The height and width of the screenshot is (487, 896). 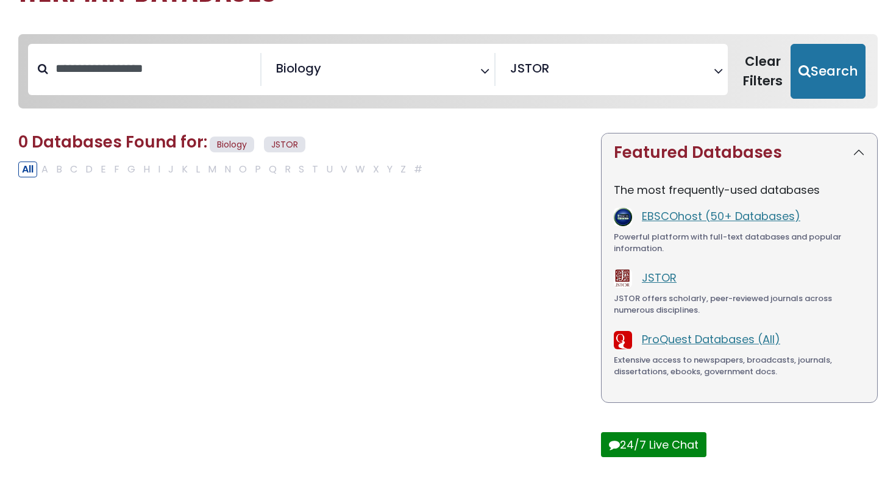 I want to click on div: Alpha-list to filter by first letter of database name, so click(x=222, y=168).